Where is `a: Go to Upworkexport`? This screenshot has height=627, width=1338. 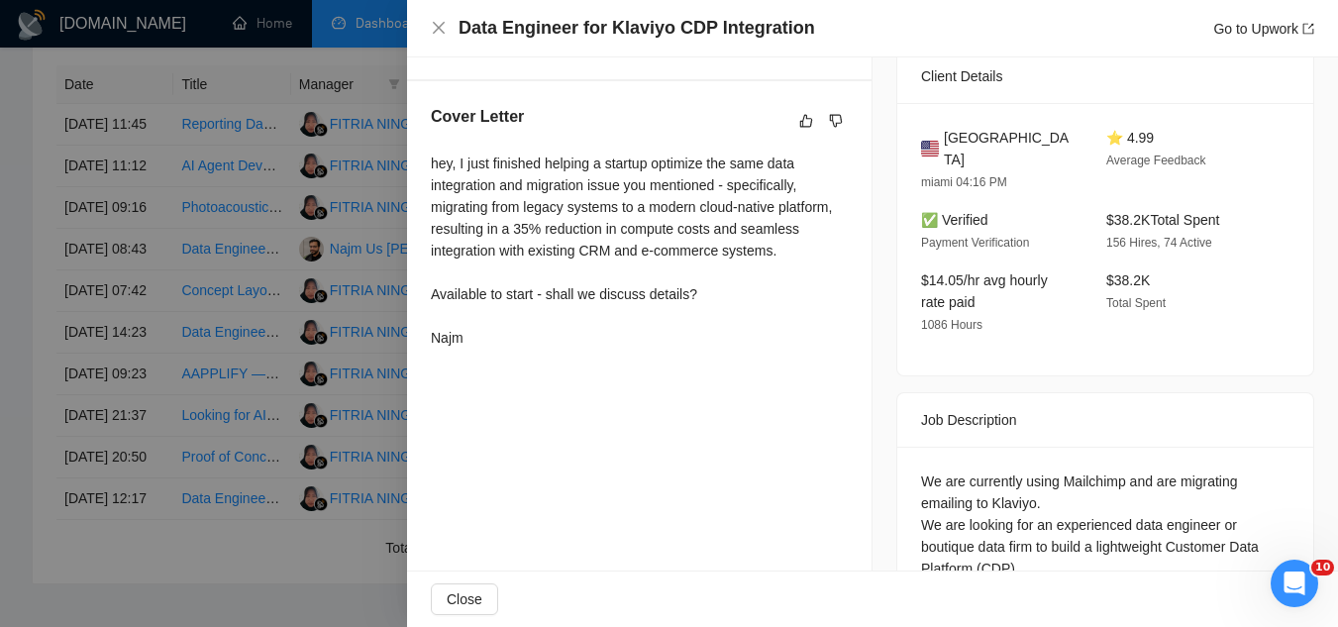 a: Go to Upworkexport is located at coordinates (1264, 29).